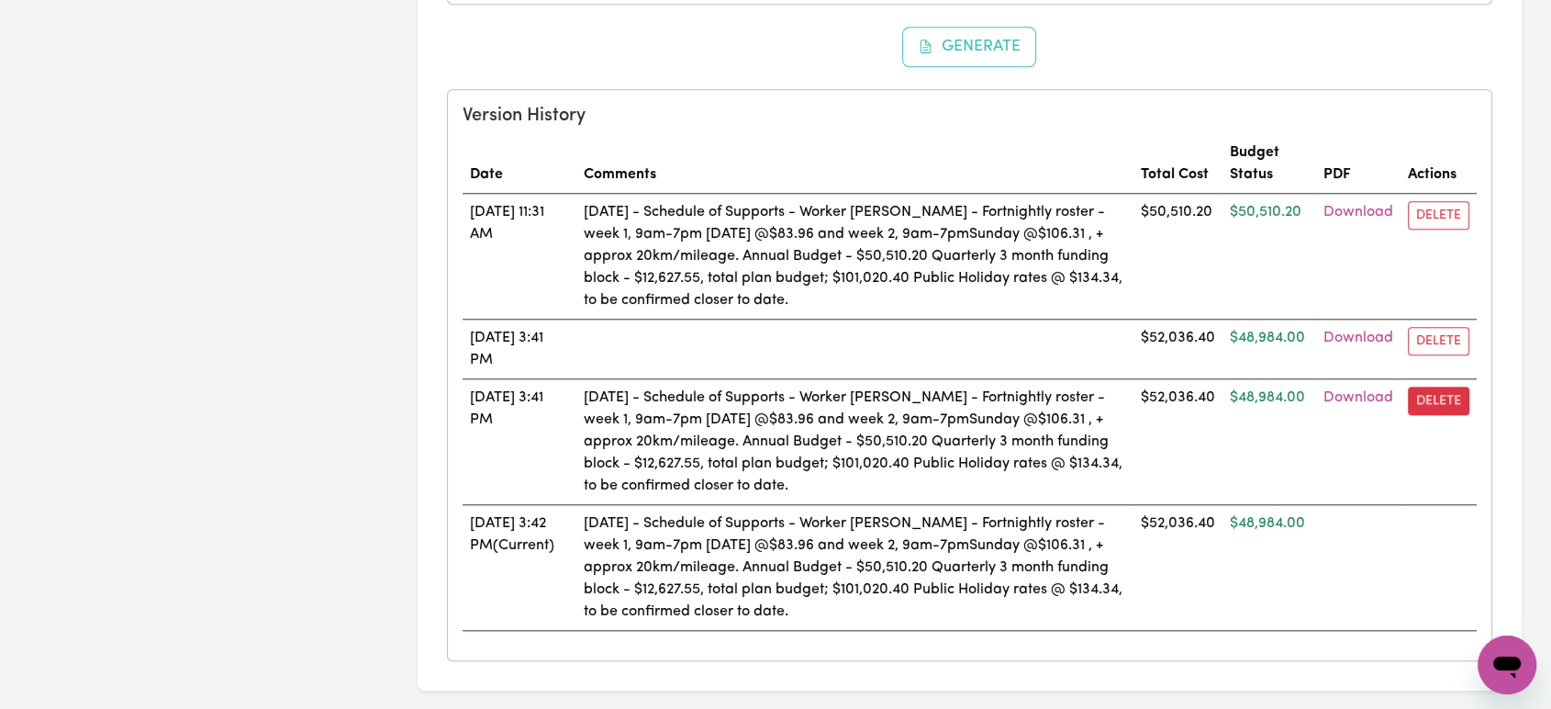 The height and width of the screenshot is (709, 1551). What do you see at coordinates (1178, 163) in the screenshot?
I see `th: Total Cost` at bounding box center [1178, 163].